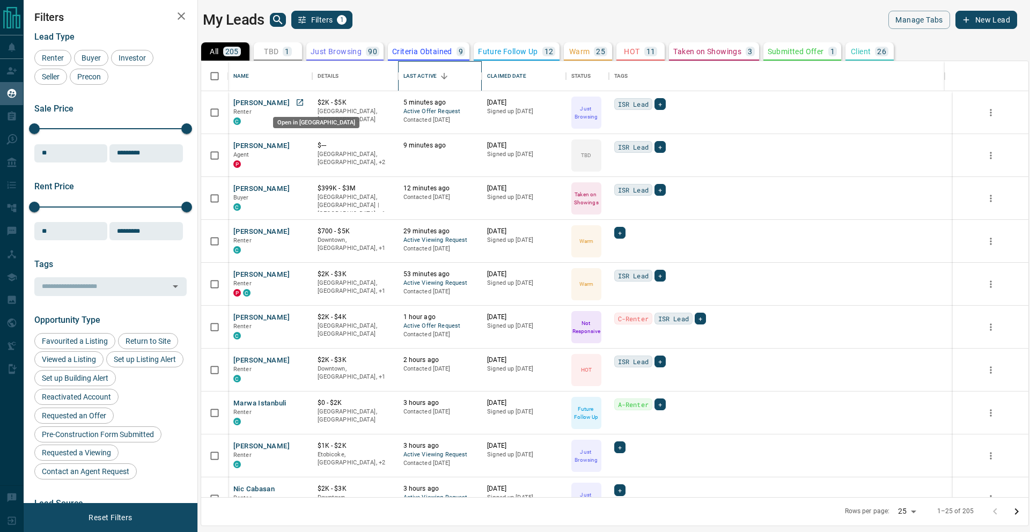  I want to click on p: 205, so click(232, 51).